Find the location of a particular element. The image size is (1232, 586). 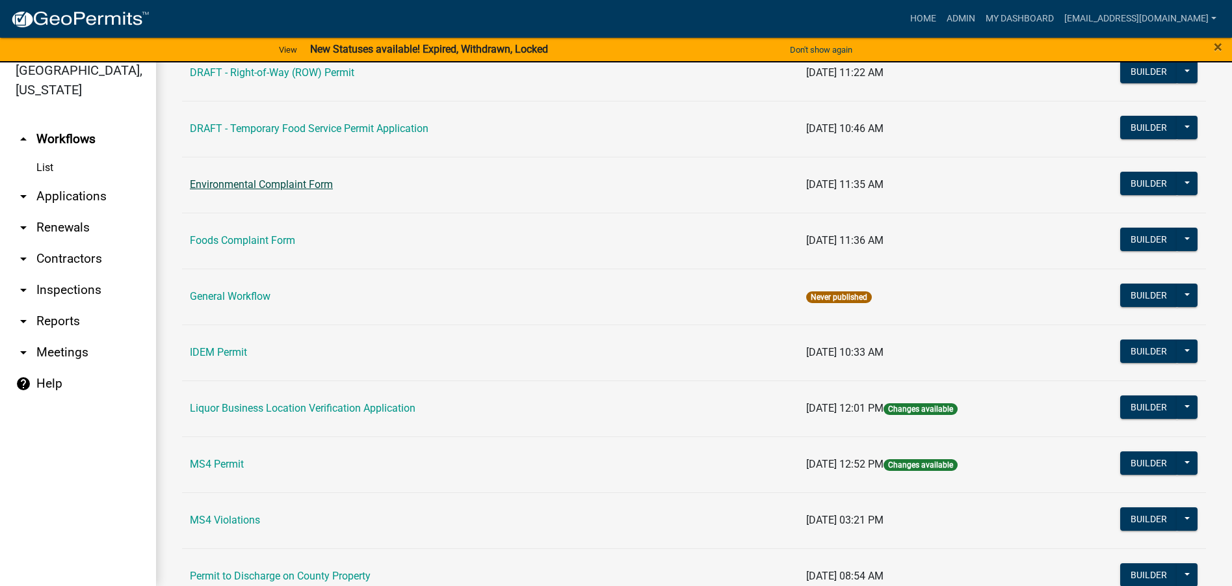

a: View is located at coordinates (288, 49).